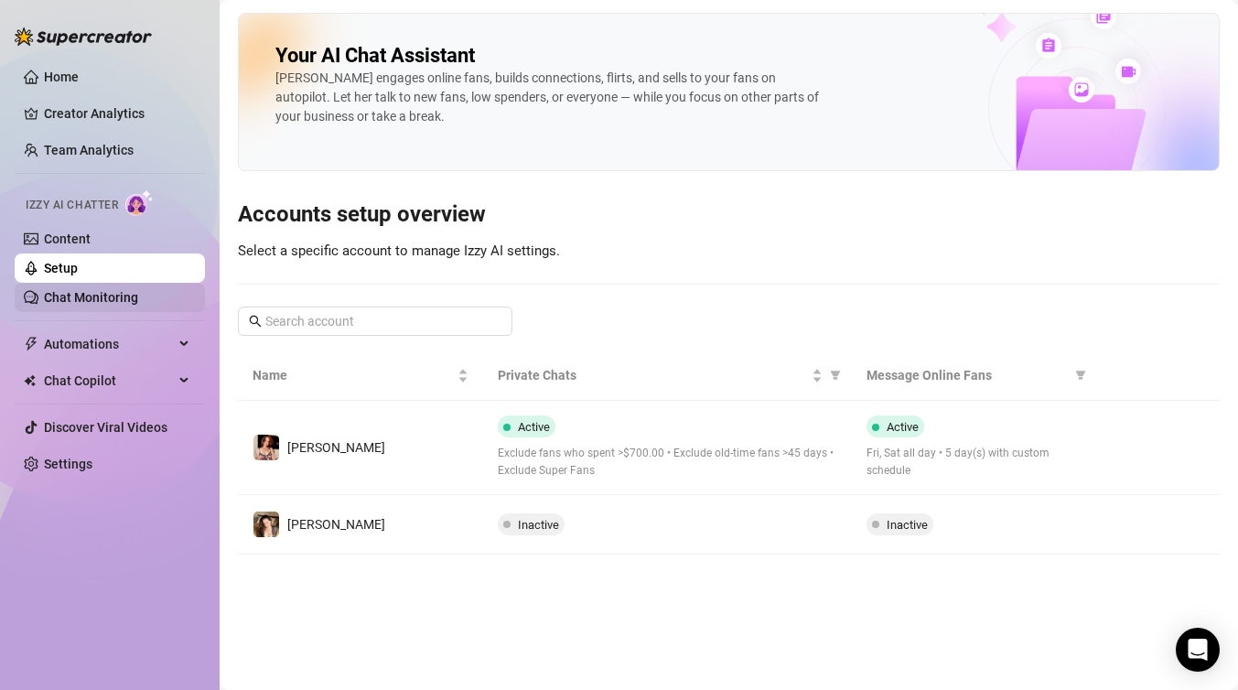 This screenshot has height=690, width=1238. I want to click on img: Chat Copilot, so click(29, 381).